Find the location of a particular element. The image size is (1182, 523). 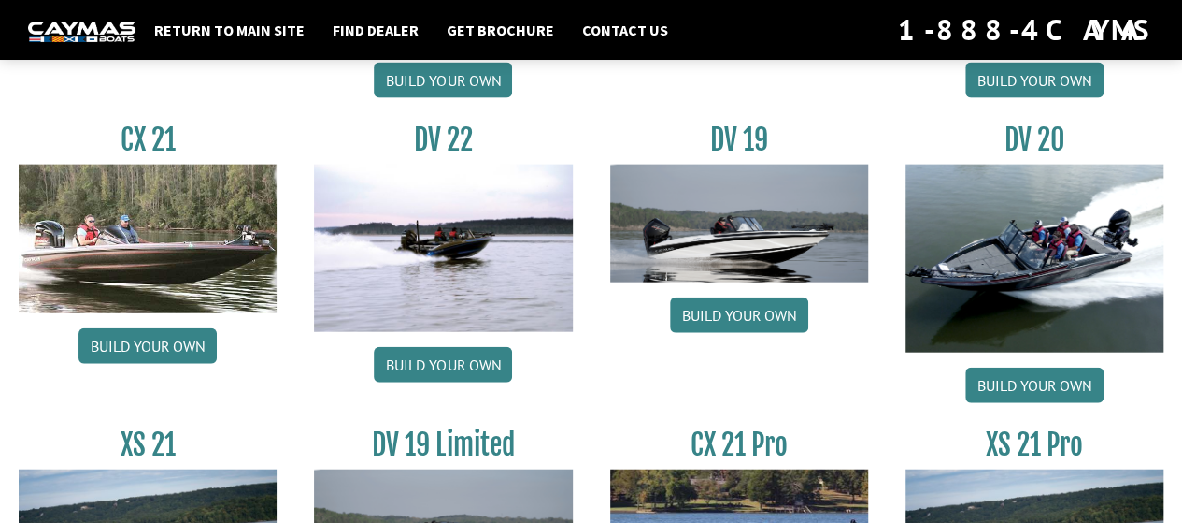

h3: DV 22 is located at coordinates (443, 139).